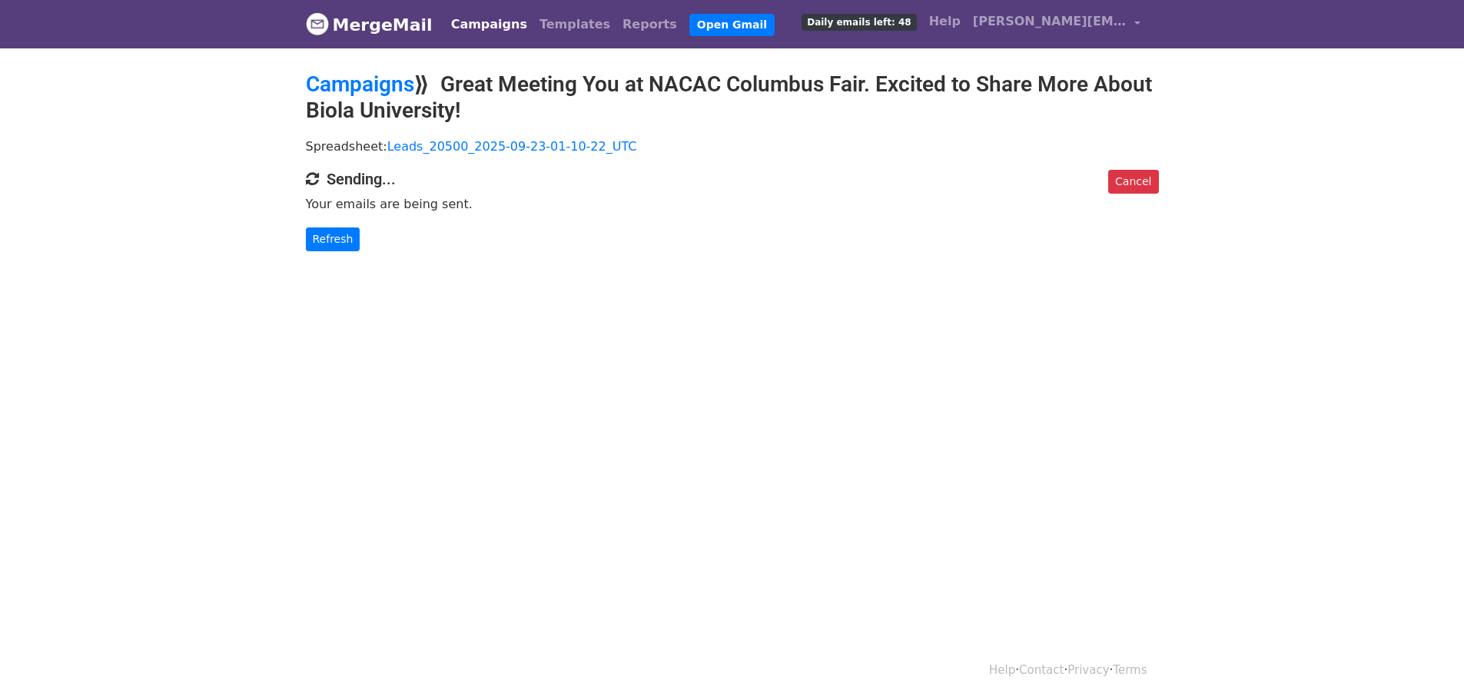 This screenshot has width=1464, height=700. Describe the element at coordinates (732, 25) in the screenshot. I see `a: Open Gmail` at that location.